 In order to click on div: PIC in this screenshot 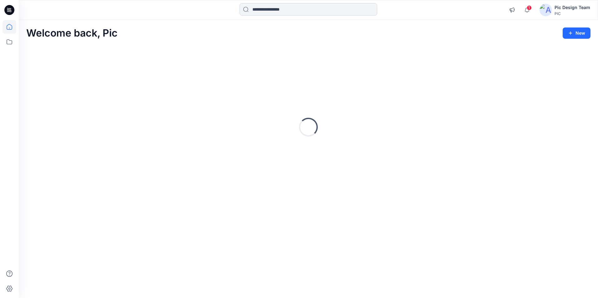, I will do `click(572, 13)`.